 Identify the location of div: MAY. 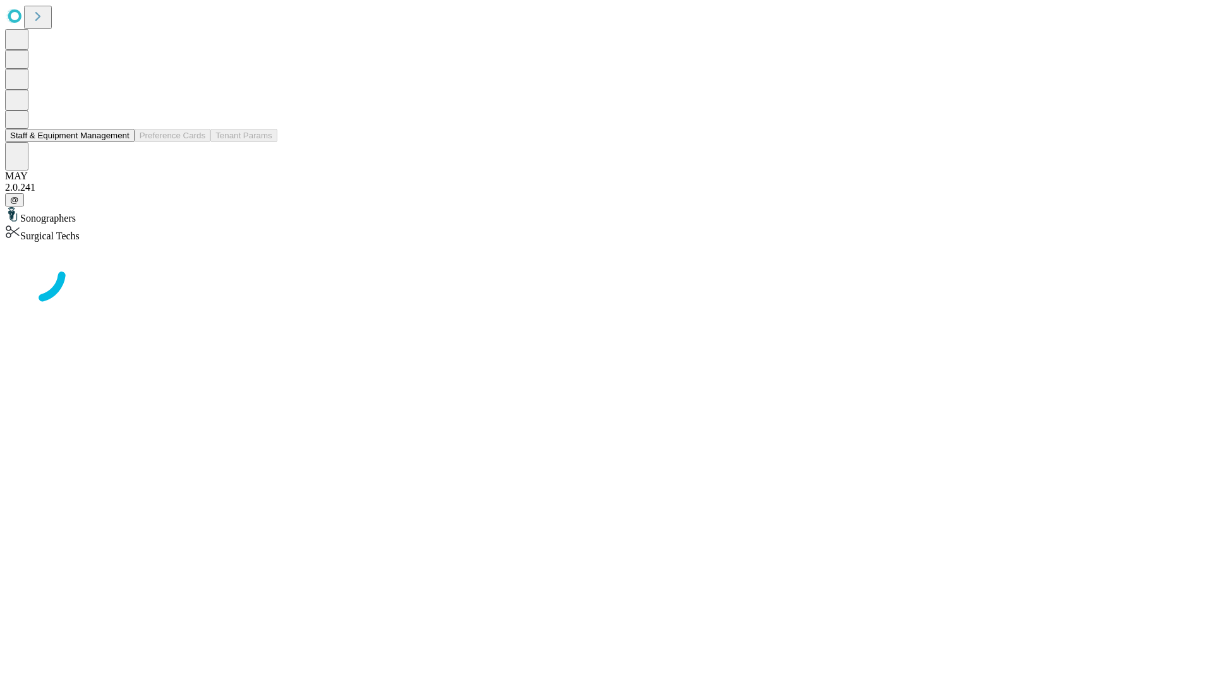
(607, 176).